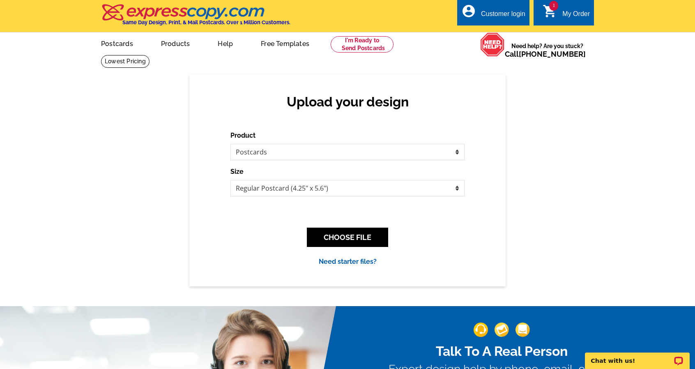 This screenshot has width=695, height=369. Describe the element at coordinates (554, 6) in the screenshot. I see `span: 1` at that location.